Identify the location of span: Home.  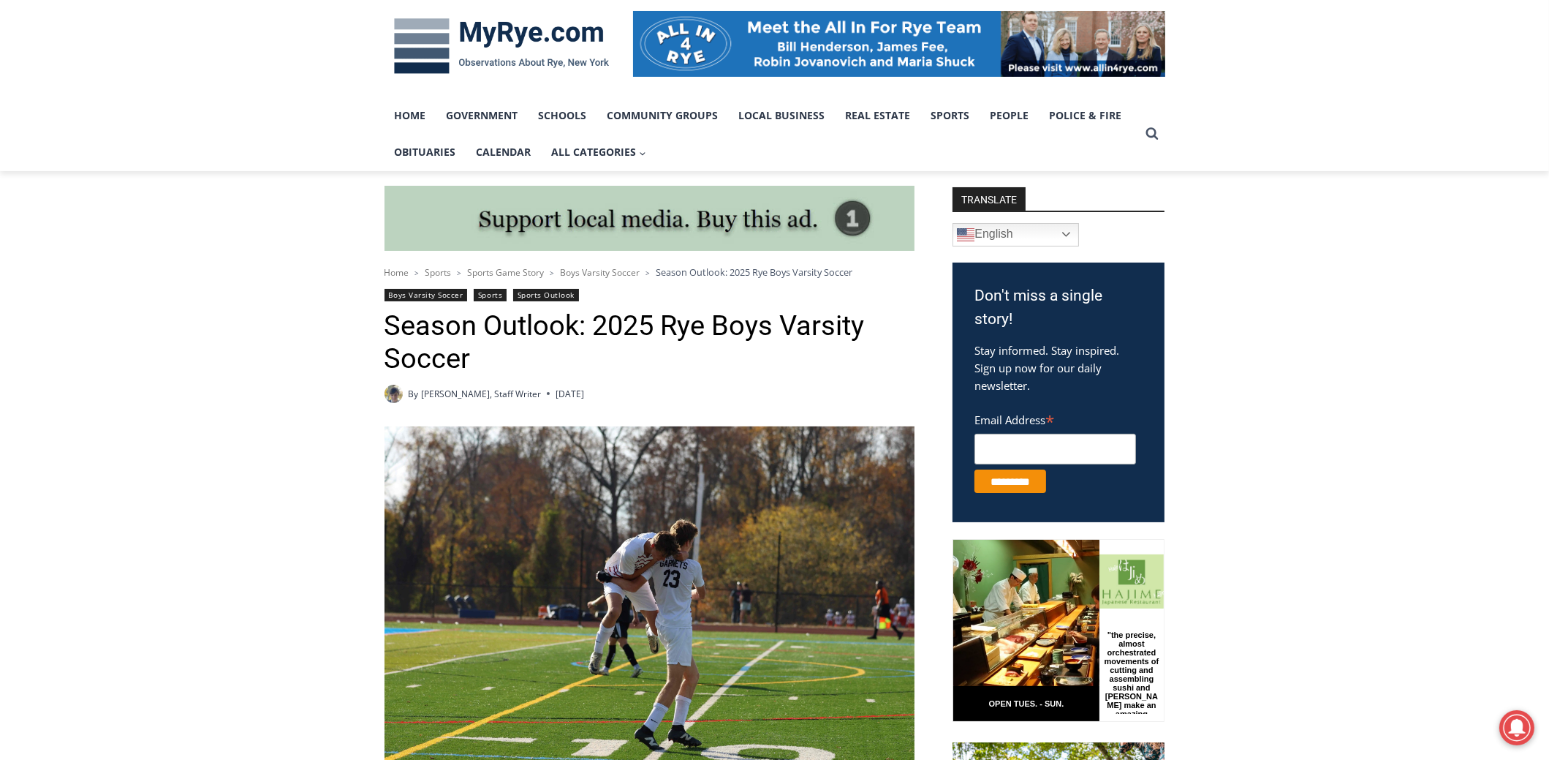
(397, 272).